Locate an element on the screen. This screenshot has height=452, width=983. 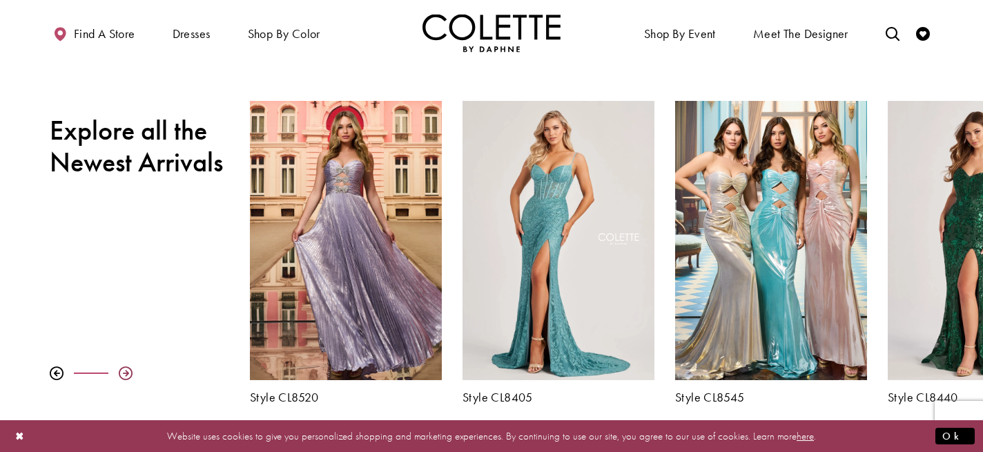
a: here is located at coordinates (805, 435).